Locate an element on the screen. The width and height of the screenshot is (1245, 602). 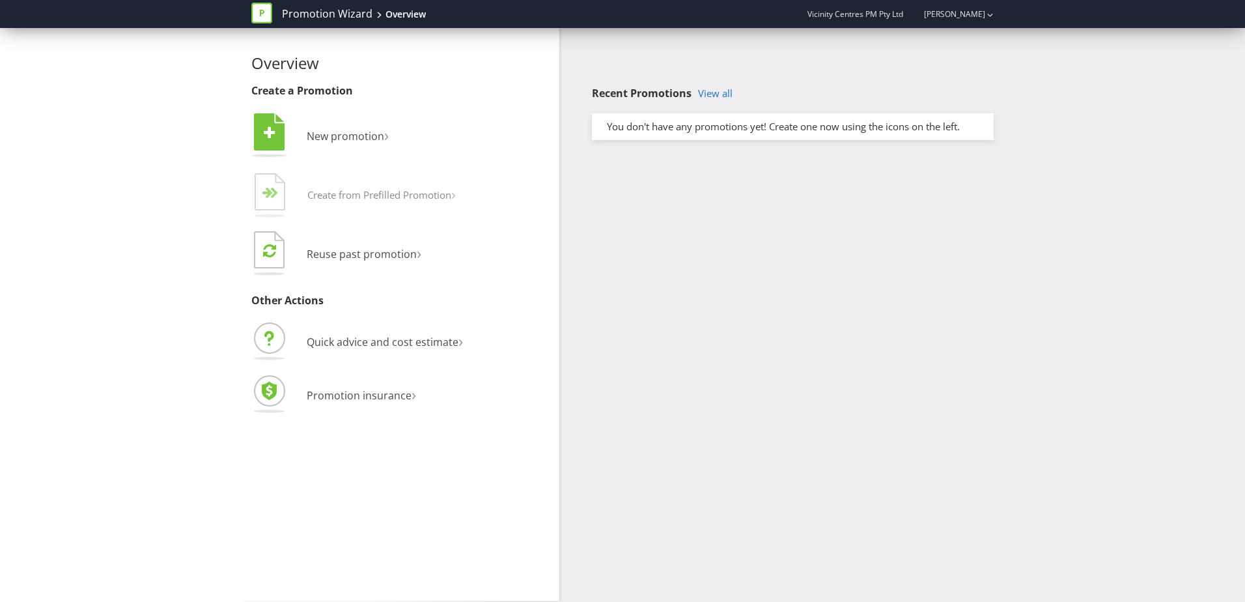
span: Quick advice and cost estimate is located at coordinates (382, 342).